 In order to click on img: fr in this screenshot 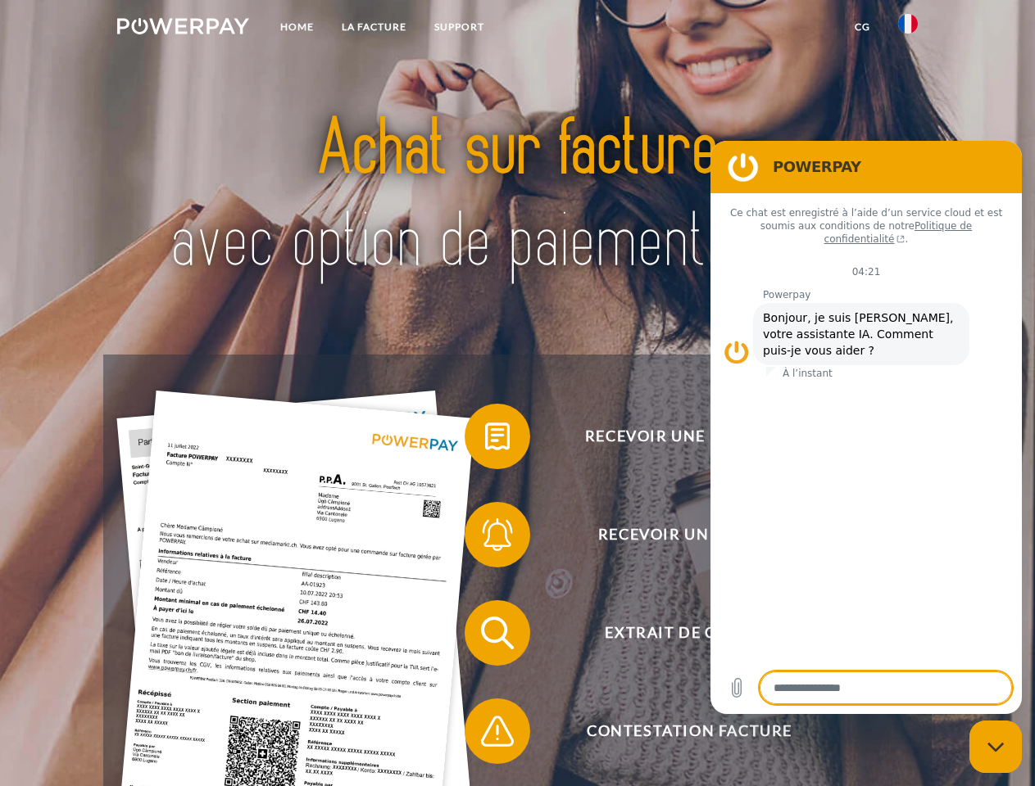, I will do `click(908, 24)`.